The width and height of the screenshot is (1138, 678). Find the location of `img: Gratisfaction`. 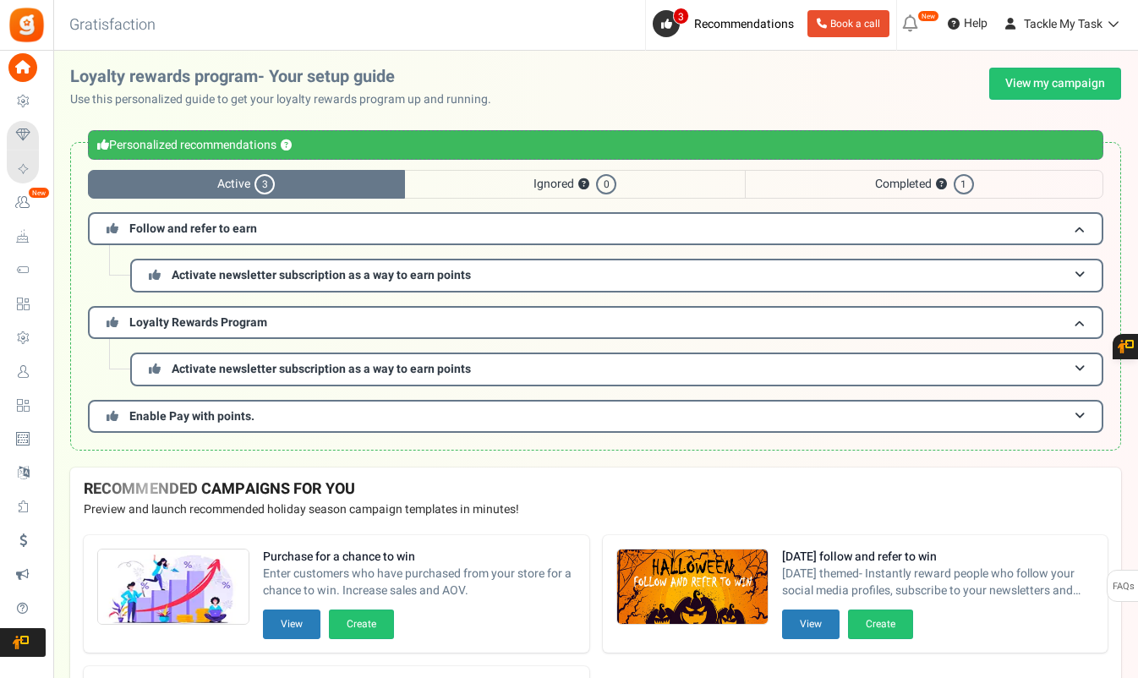

img: Gratisfaction is located at coordinates (26, 25).